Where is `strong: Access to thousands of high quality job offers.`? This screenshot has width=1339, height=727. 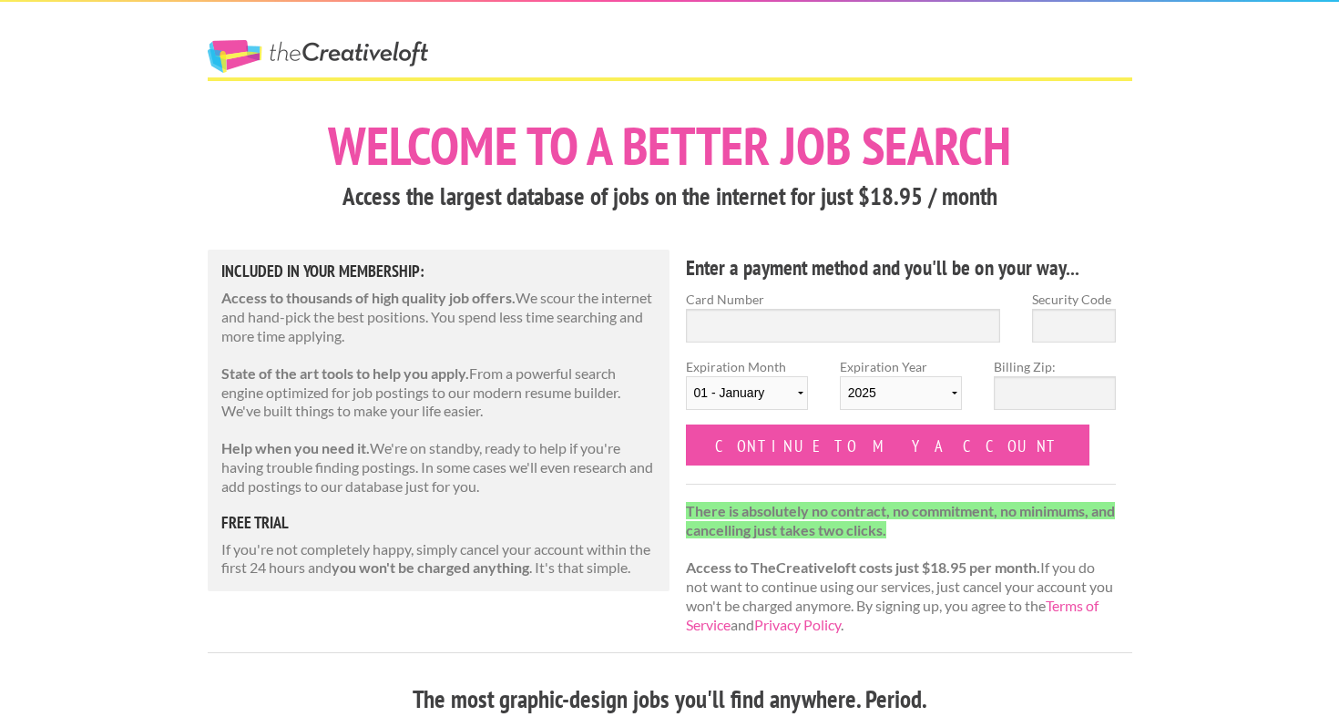 strong: Access to thousands of high quality job offers. is located at coordinates (368, 297).